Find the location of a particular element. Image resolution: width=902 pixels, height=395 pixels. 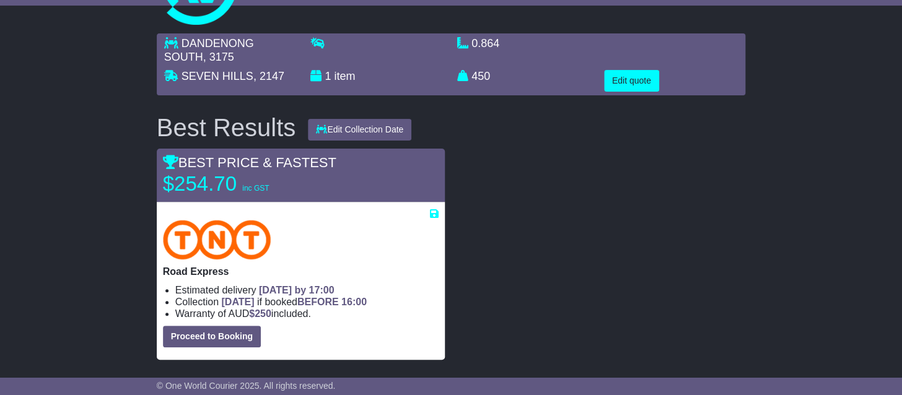

button: Edit Collection Date is located at coordinates (359, 129).